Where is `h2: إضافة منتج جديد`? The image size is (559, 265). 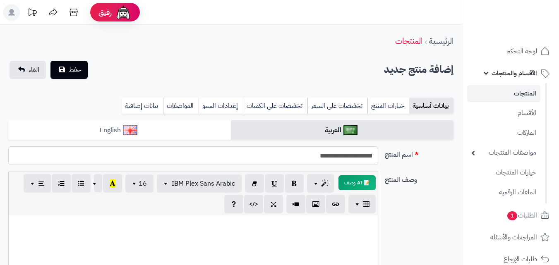 h2: إضافة منتج جديد is located at coordinates (419, 70).